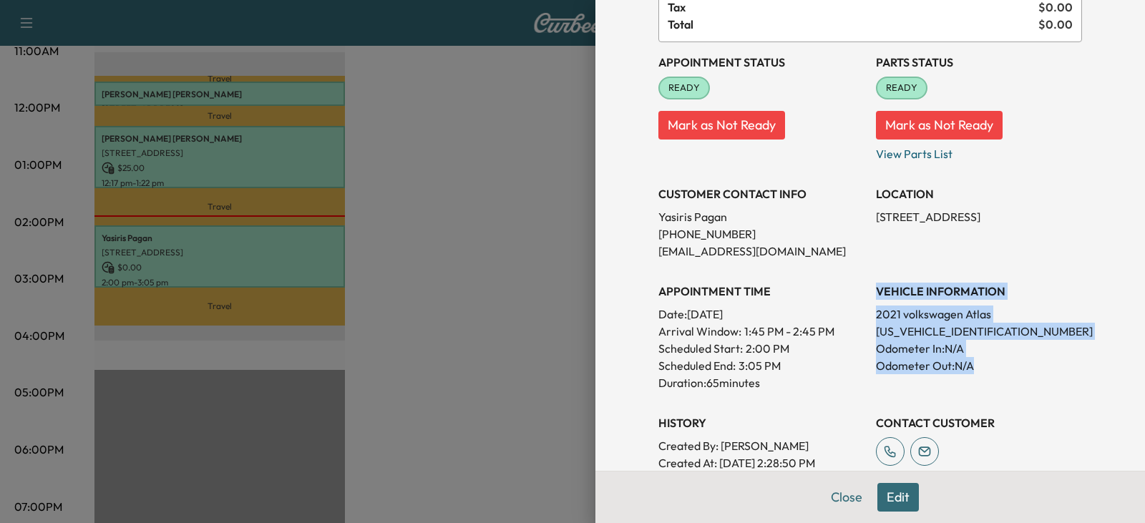  What do you see at coordinates (979, 151) in the screenshot?
I see `p: View Parts List` at bounding box center [979, 151].